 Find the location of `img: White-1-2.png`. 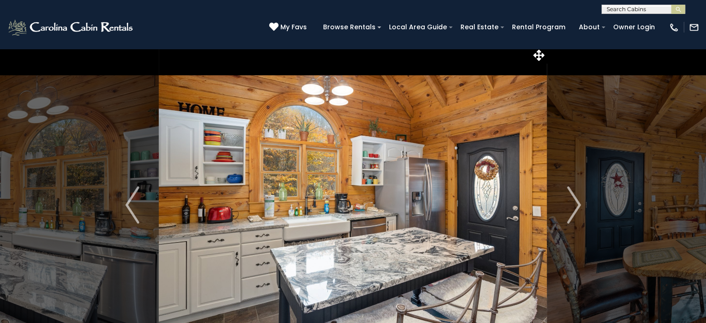

img: White-1-2.png is located at coordinates (71, 27).